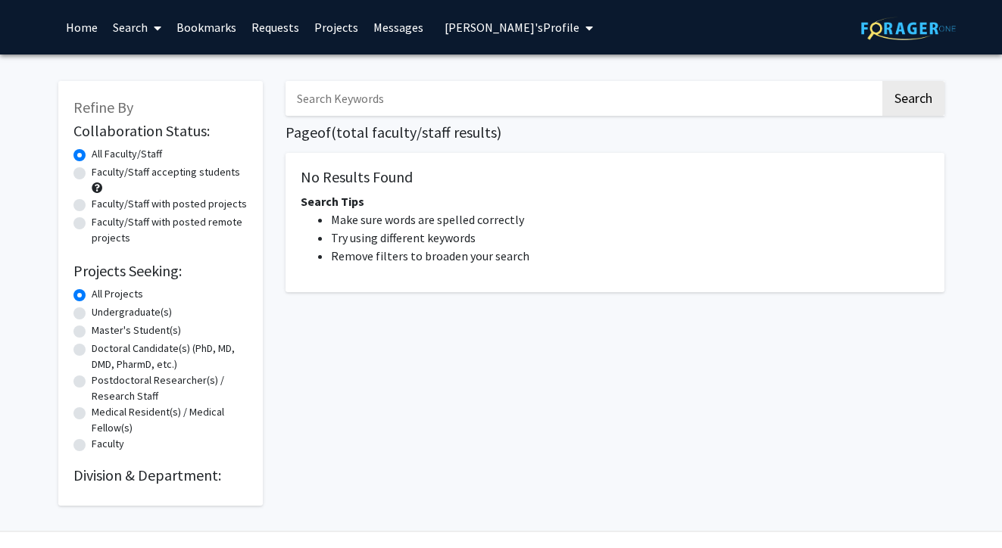 The height and width of the screenshot is (548, 1002). I want to click on h2: Division & Department:, so click(161, 475).